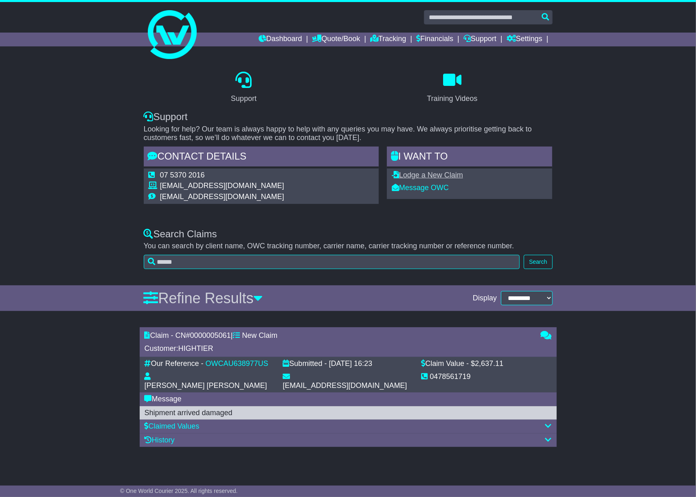  I want to click on a: Financials, so click(434, 39).